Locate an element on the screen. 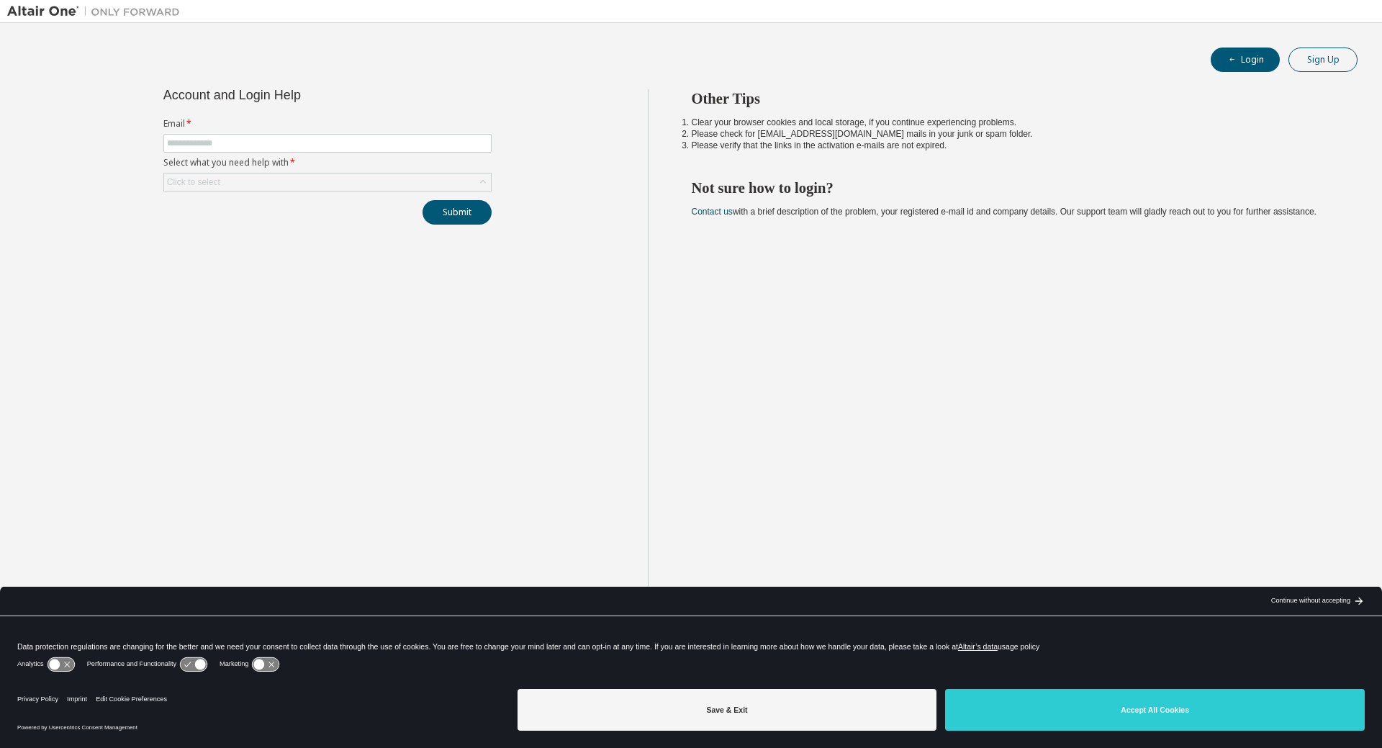 This screenshot has height=748, width=1382. img: Altair One is located at coordinates (97, 12).